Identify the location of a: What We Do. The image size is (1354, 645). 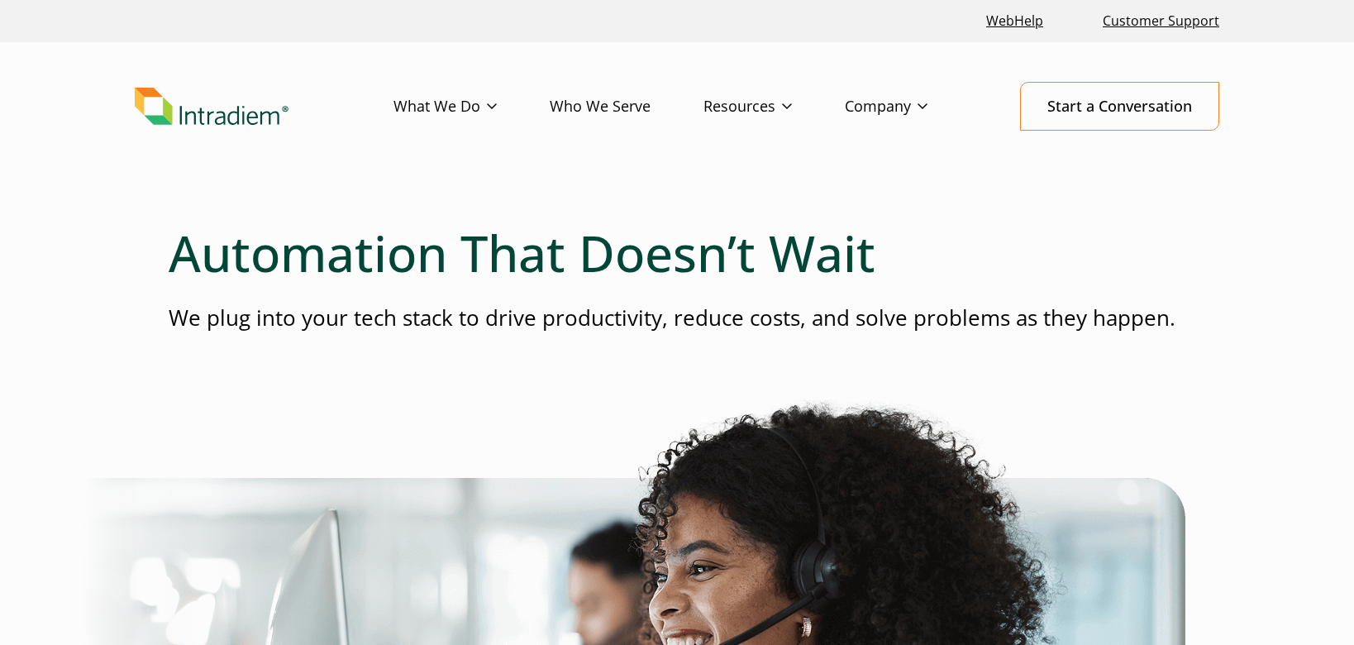
(471, 107).